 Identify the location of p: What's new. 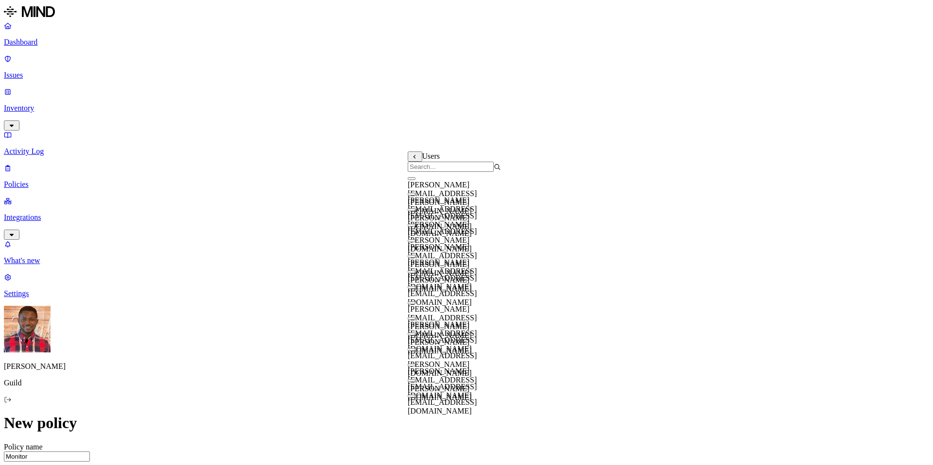
(466, 261).